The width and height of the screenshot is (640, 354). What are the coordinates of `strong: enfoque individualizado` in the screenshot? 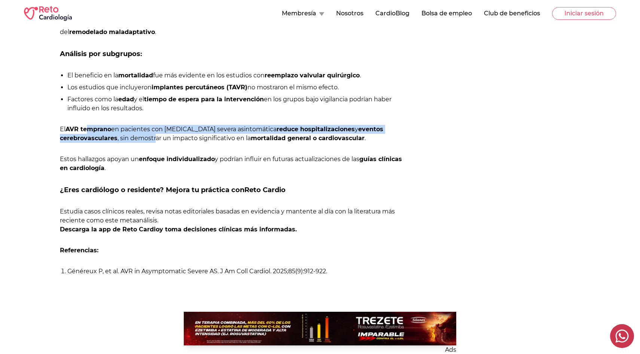 It's located at (177, 159).